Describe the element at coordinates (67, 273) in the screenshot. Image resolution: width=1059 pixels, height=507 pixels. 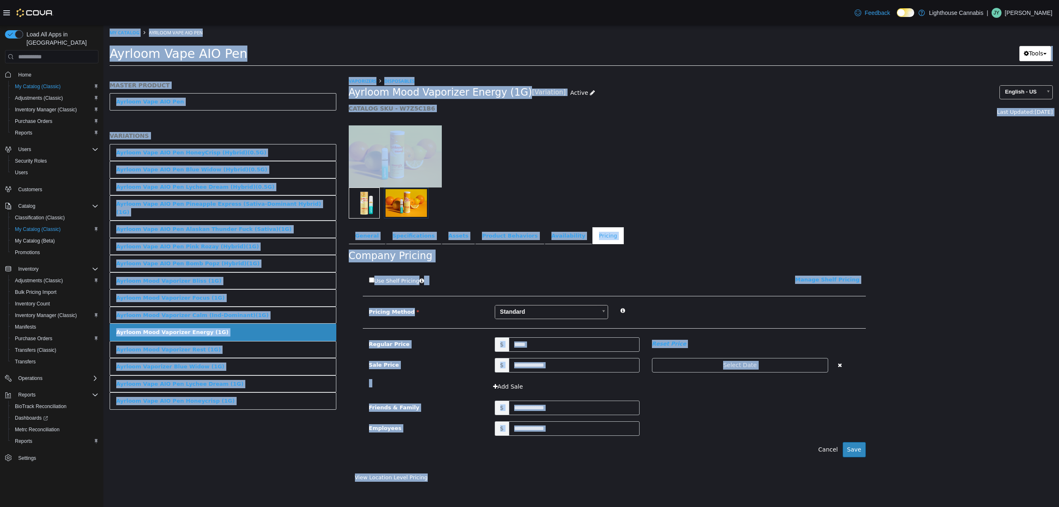
I see `div: Ayrloom Mood Vaporizer Focus (1G)` at that location.